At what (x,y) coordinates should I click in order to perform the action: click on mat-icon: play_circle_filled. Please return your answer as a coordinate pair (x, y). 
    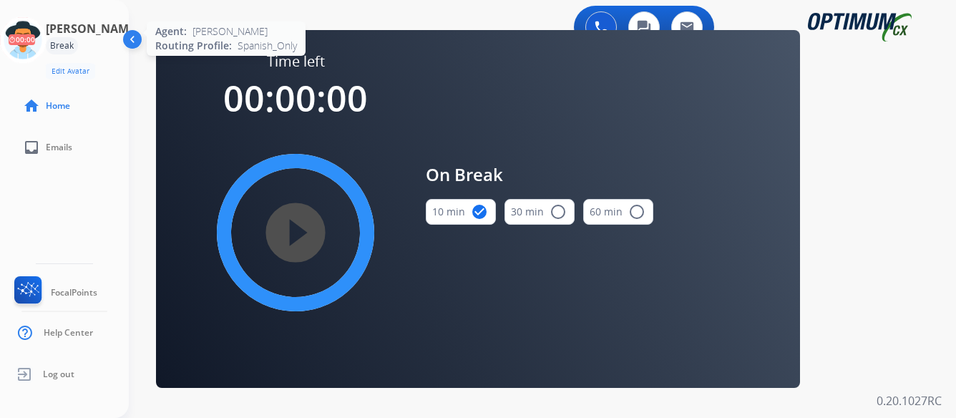
    Looking at the image, I should click on (295, 233).